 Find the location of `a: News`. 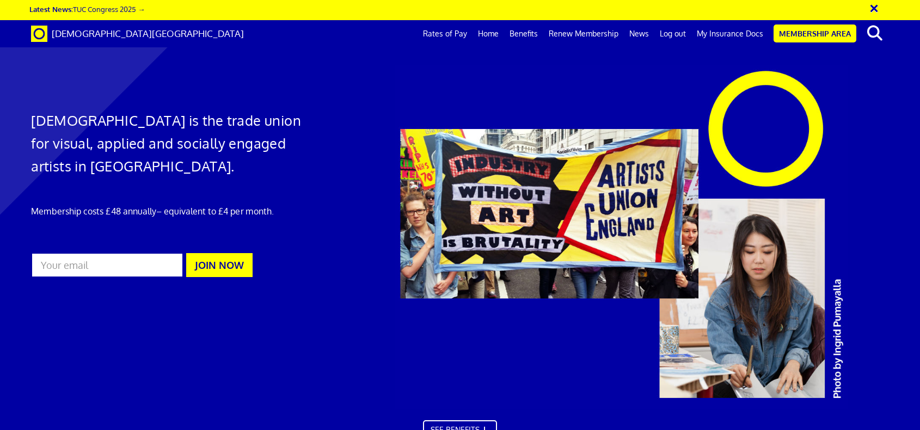

a: News is located at coordinates (639, 34).